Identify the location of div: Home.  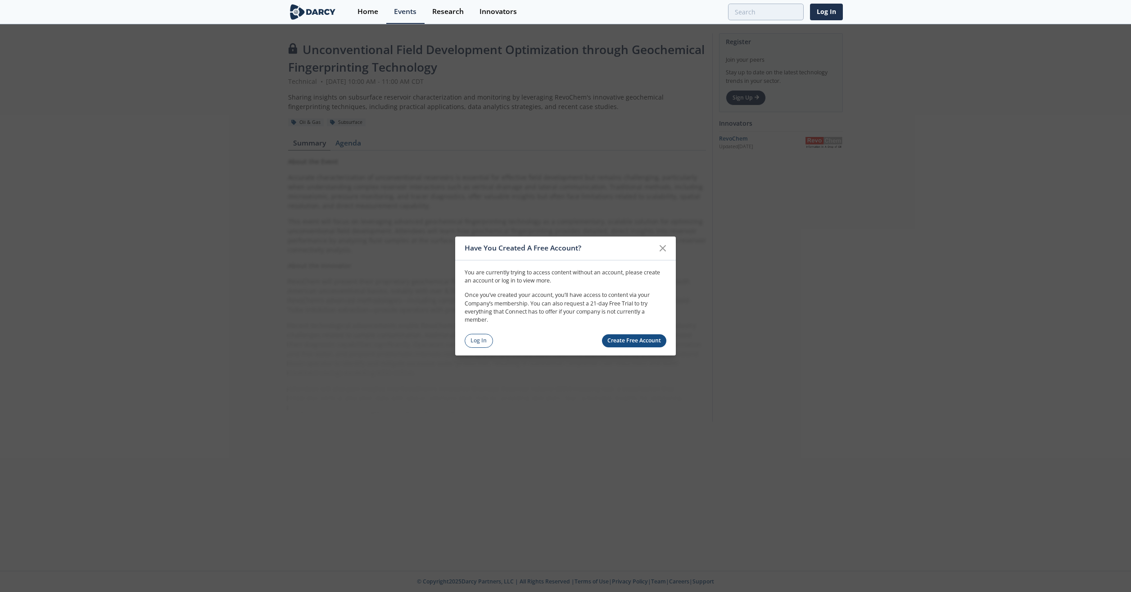
(368, 12).